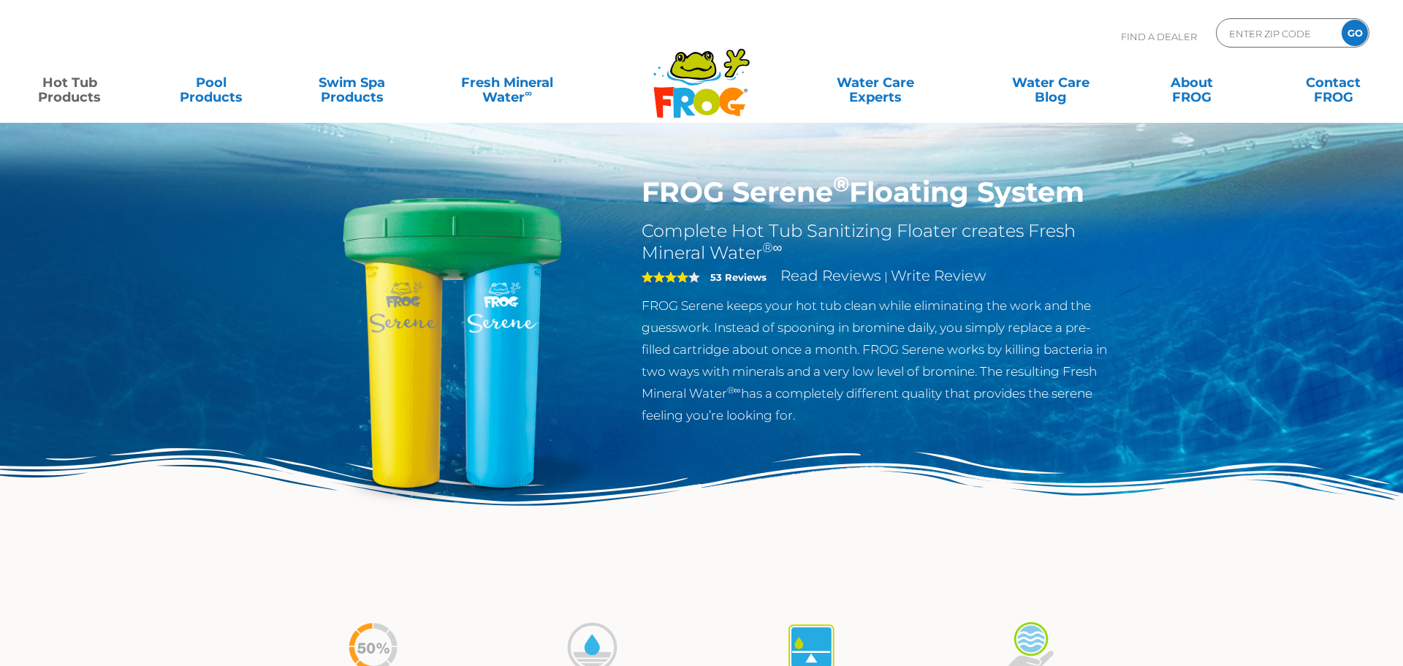 This screenshot has height=666, width=1403. What do you see at coordinates (1051, 83) in the screenshot?
I see `a: Water CareBlog` at bounding box center [1051, 83].